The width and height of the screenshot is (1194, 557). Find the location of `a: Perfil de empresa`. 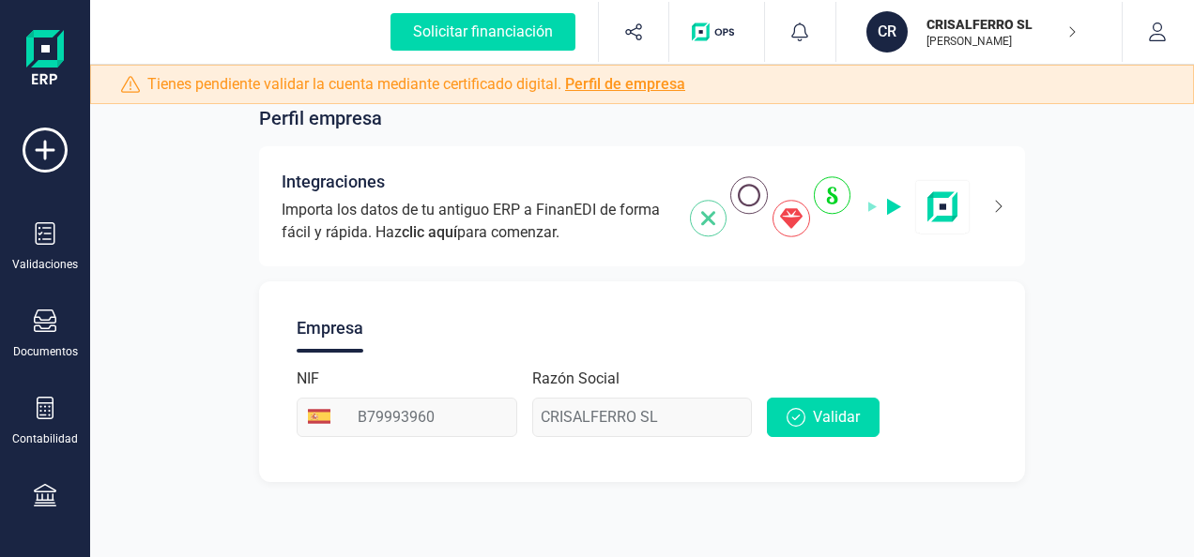

a: Perfil de empresa is located at coordinates (625, 84).